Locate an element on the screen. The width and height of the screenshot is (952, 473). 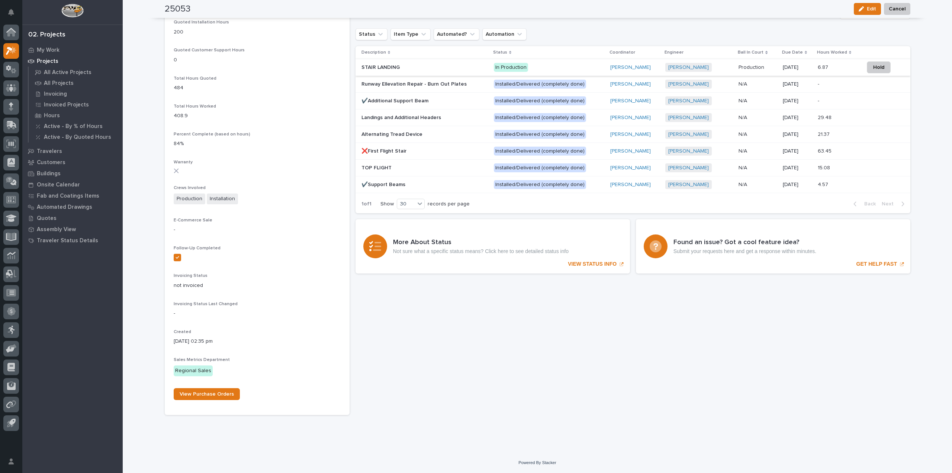
p: Submit your requests here and get a response within minutes. is located at coordinates (745, 251).